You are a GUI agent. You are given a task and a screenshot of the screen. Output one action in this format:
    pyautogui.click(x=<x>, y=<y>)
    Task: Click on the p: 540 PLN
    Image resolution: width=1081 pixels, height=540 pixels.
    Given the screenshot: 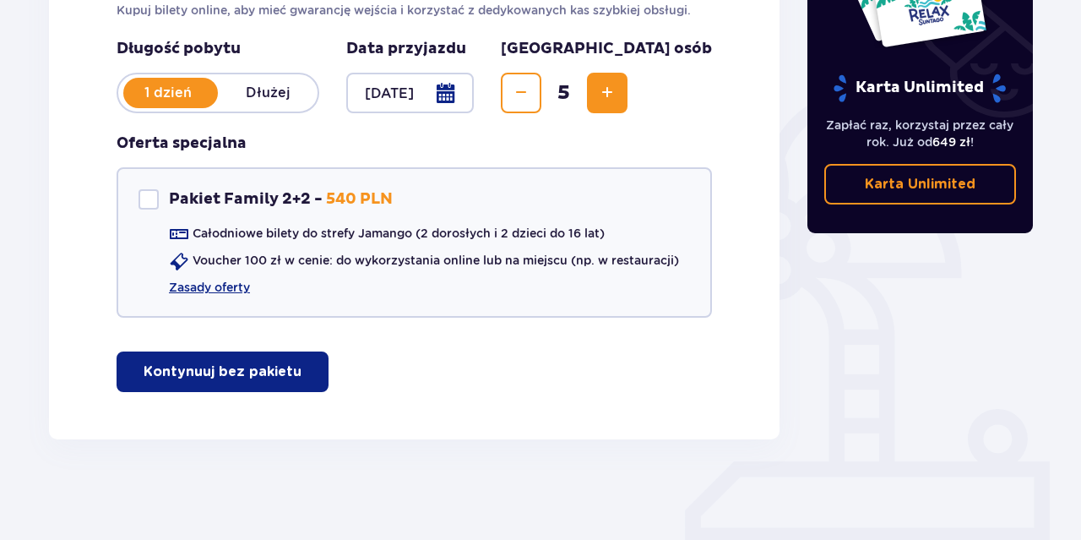 What is the action you would take?
    pyautogui.click(x=359, y=199)
    